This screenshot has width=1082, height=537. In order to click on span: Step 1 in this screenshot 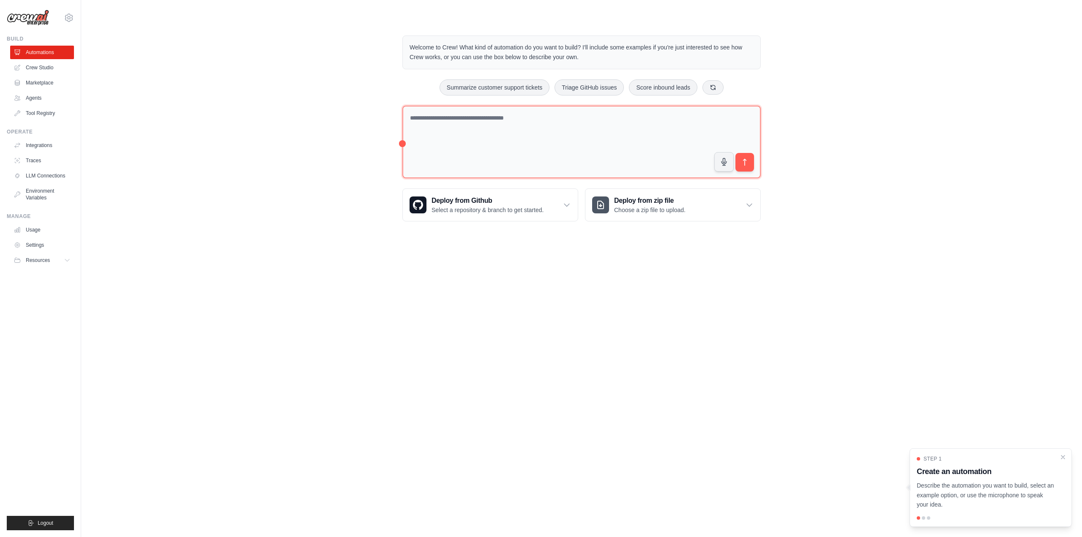, I will do `click(933, 459)`.